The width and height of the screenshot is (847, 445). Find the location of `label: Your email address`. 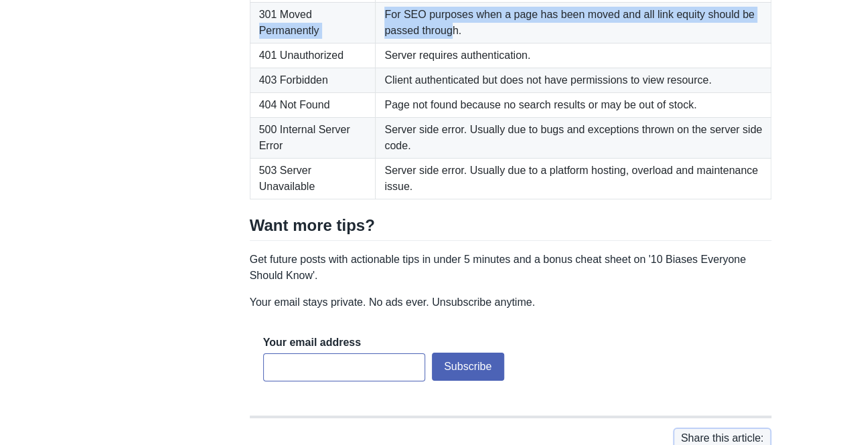

label: Your email address is located at coordinates (312, 343).